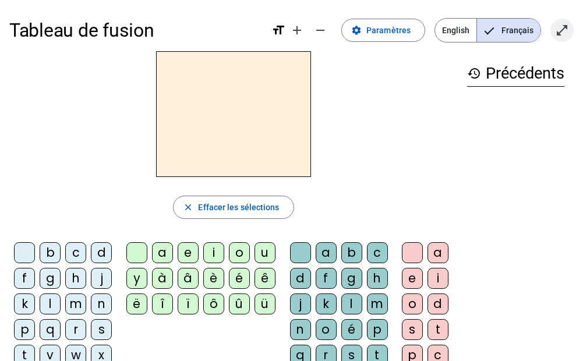 This screenshot has height=361, width=583. What do you see at coordinates (265, 304) in the screenshot?
I see `div: ü` at bounding box center [265, 304].